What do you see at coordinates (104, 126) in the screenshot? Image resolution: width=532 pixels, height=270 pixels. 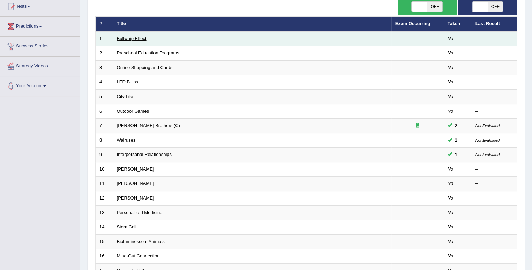 I see `td: 7` at bounding box center [104, 126].